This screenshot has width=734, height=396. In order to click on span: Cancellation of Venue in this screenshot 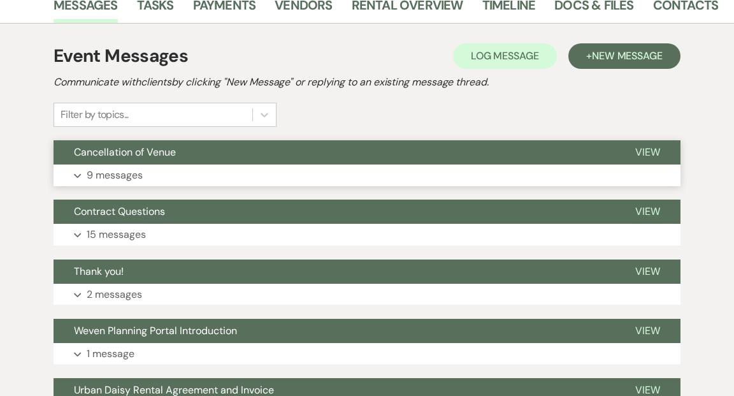, I will do `click(125, 152)`.